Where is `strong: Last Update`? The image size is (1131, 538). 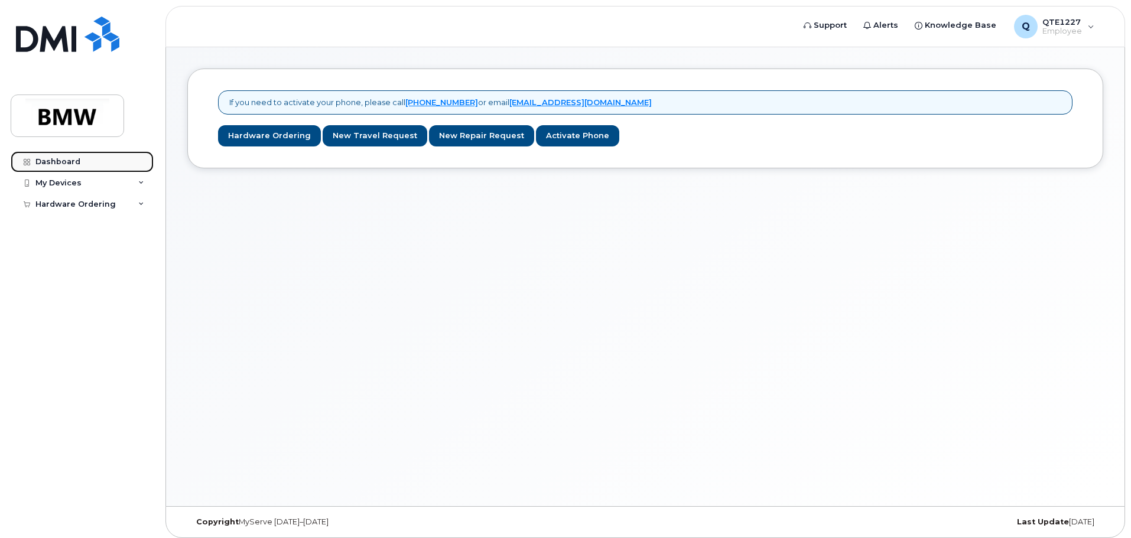 strong: Last Update is located at coordinates (1043, 522).